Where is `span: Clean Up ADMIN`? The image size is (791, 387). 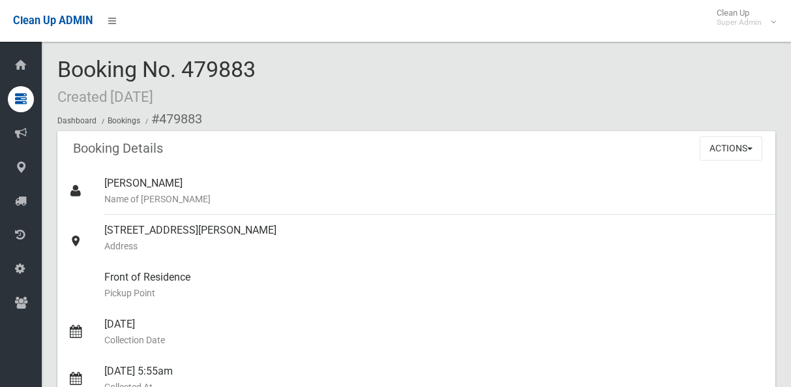
span: Clean Up ADMIN is located at coordinates (53, 20).